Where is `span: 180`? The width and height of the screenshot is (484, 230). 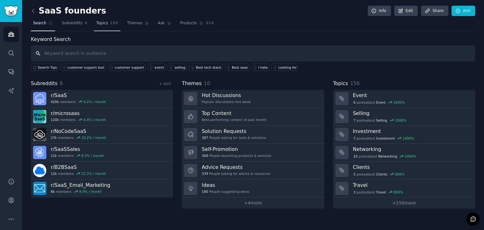 span: 180 is located at coordinates (205, 191).